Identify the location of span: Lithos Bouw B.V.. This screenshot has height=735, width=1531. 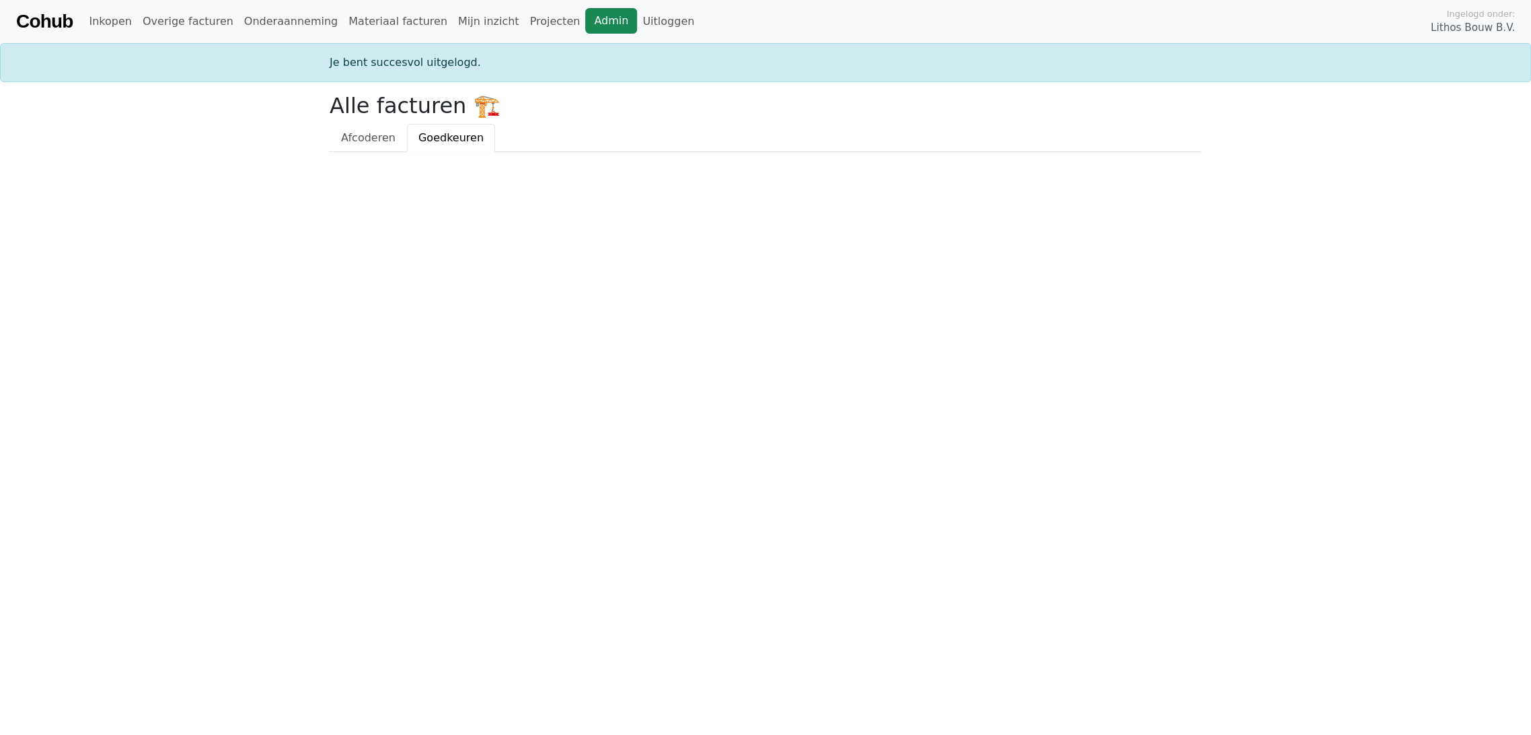
(1473, 28).